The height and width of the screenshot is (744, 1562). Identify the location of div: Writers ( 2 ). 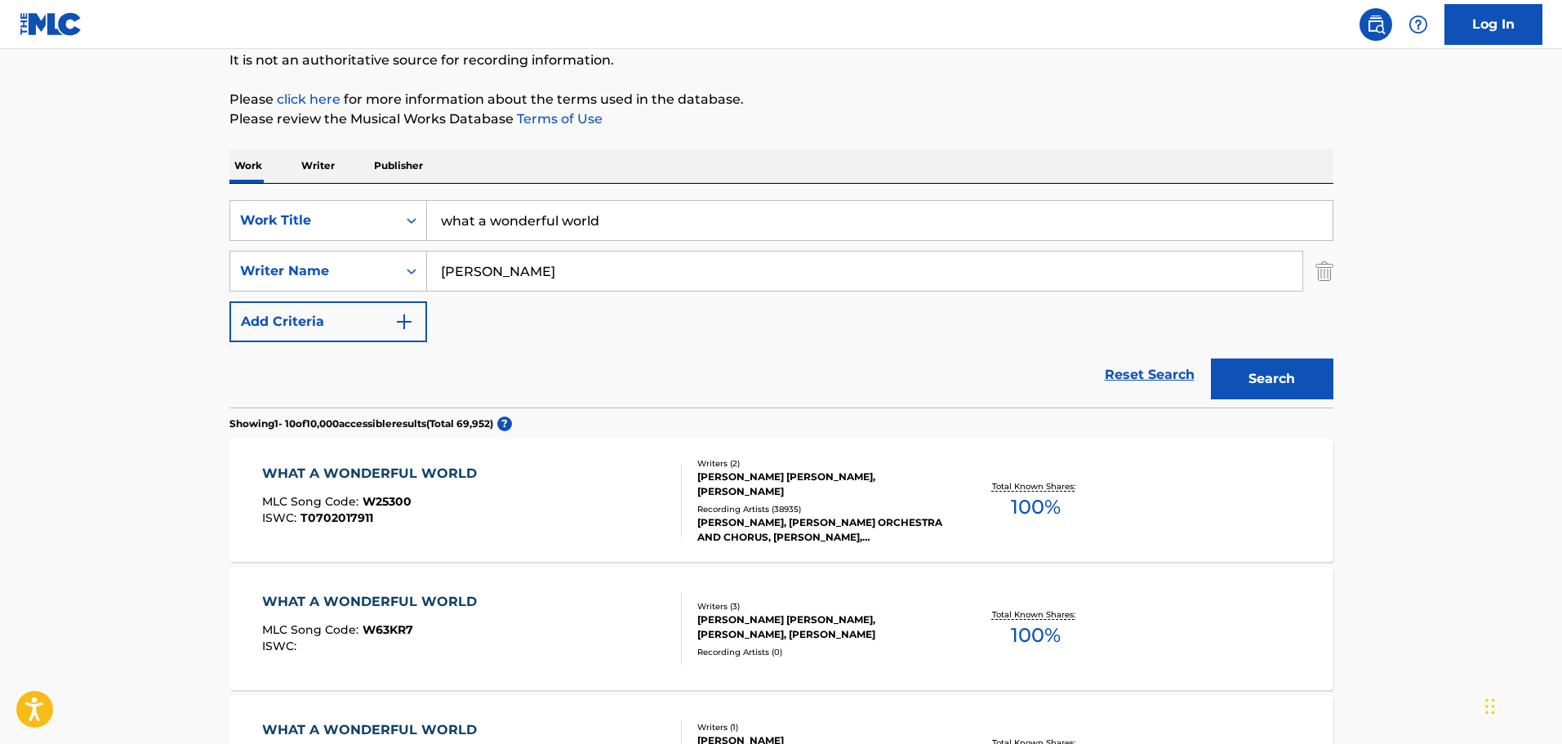
(821, 463).